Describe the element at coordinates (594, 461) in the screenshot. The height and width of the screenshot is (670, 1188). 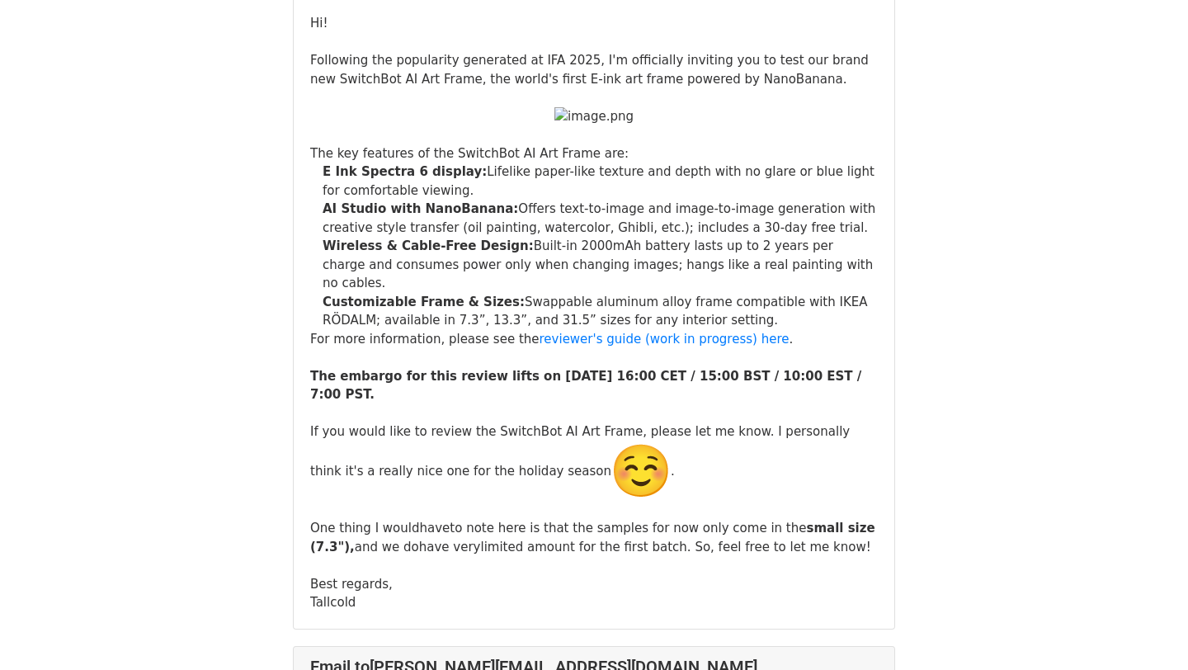
I see `div: If you would like to review the SwitchBot AI Art Frame, please let me know. I personally think it...` at that location.